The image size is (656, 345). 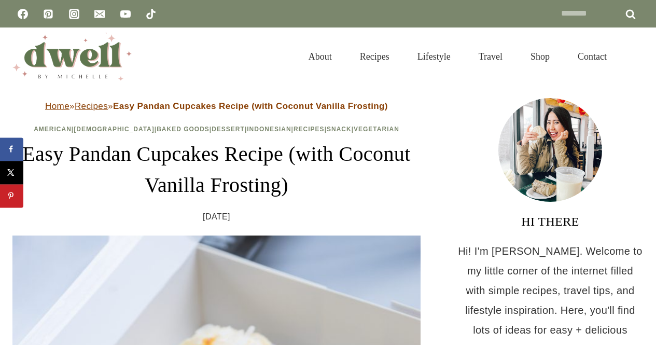 I want to click on a: Instagram, so click(x=74, y=14).